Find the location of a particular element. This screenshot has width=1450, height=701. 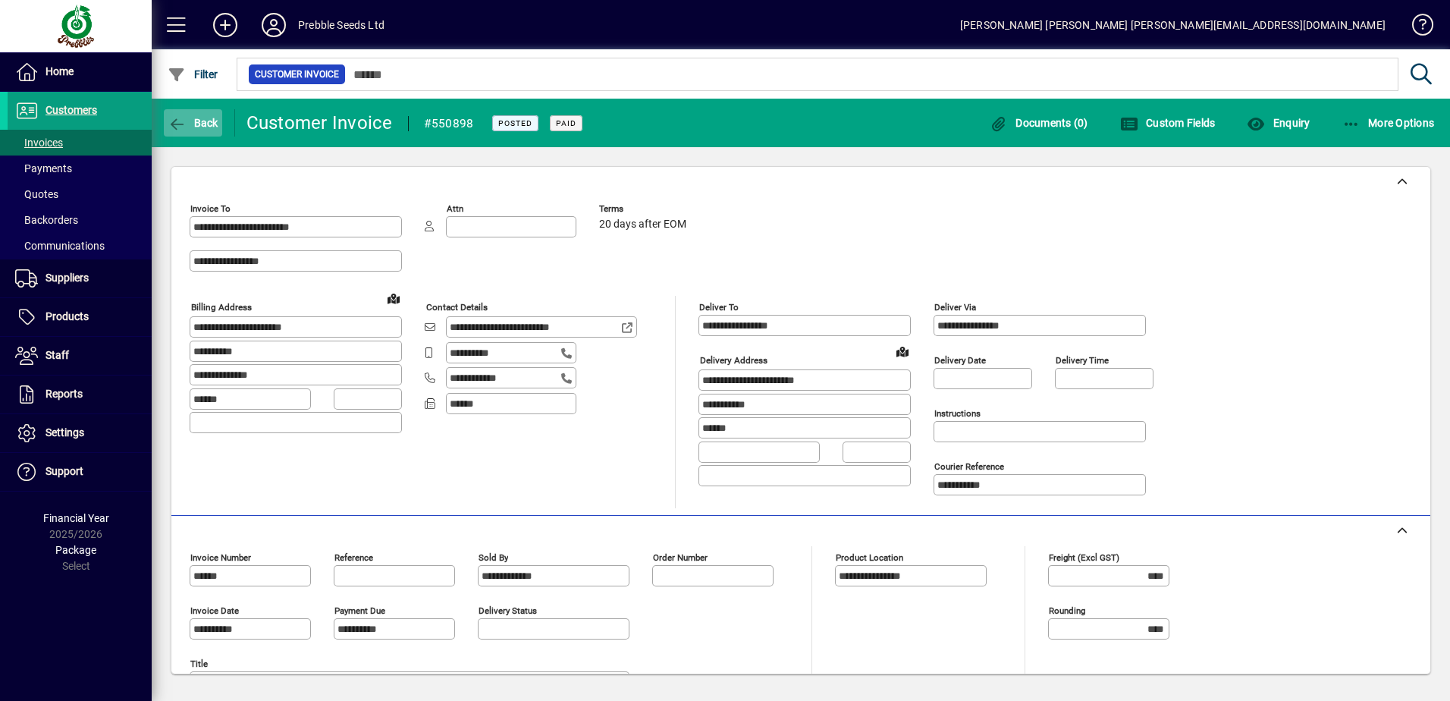

span: Paid is located at coordinates (566, 123).